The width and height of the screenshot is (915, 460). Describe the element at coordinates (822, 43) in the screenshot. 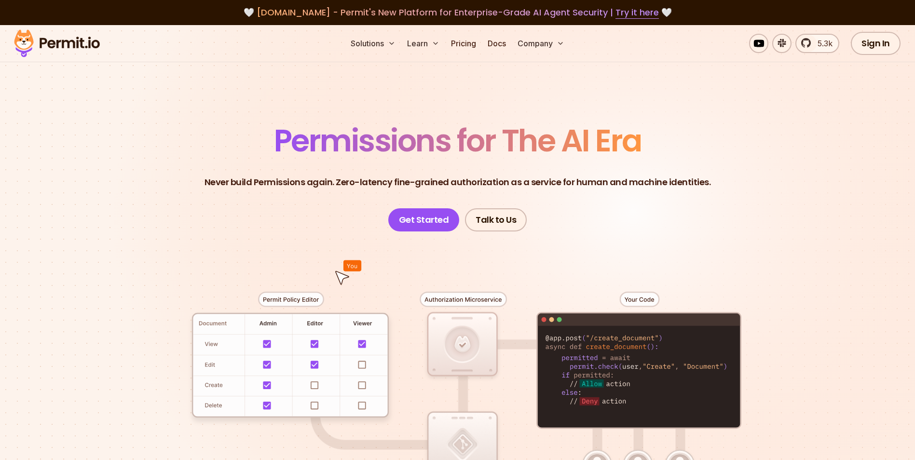

I see `span: 5.3k` at that location.